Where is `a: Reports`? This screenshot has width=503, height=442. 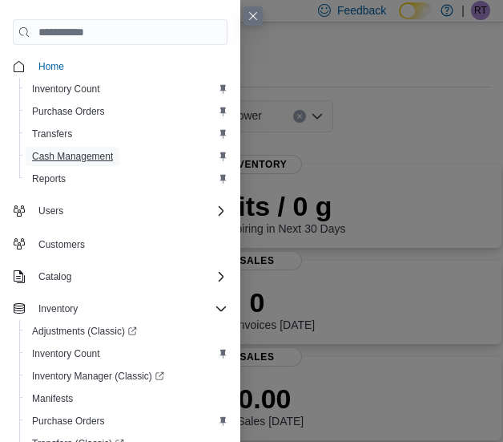
a: Reports is located at coordinates (49, 179).